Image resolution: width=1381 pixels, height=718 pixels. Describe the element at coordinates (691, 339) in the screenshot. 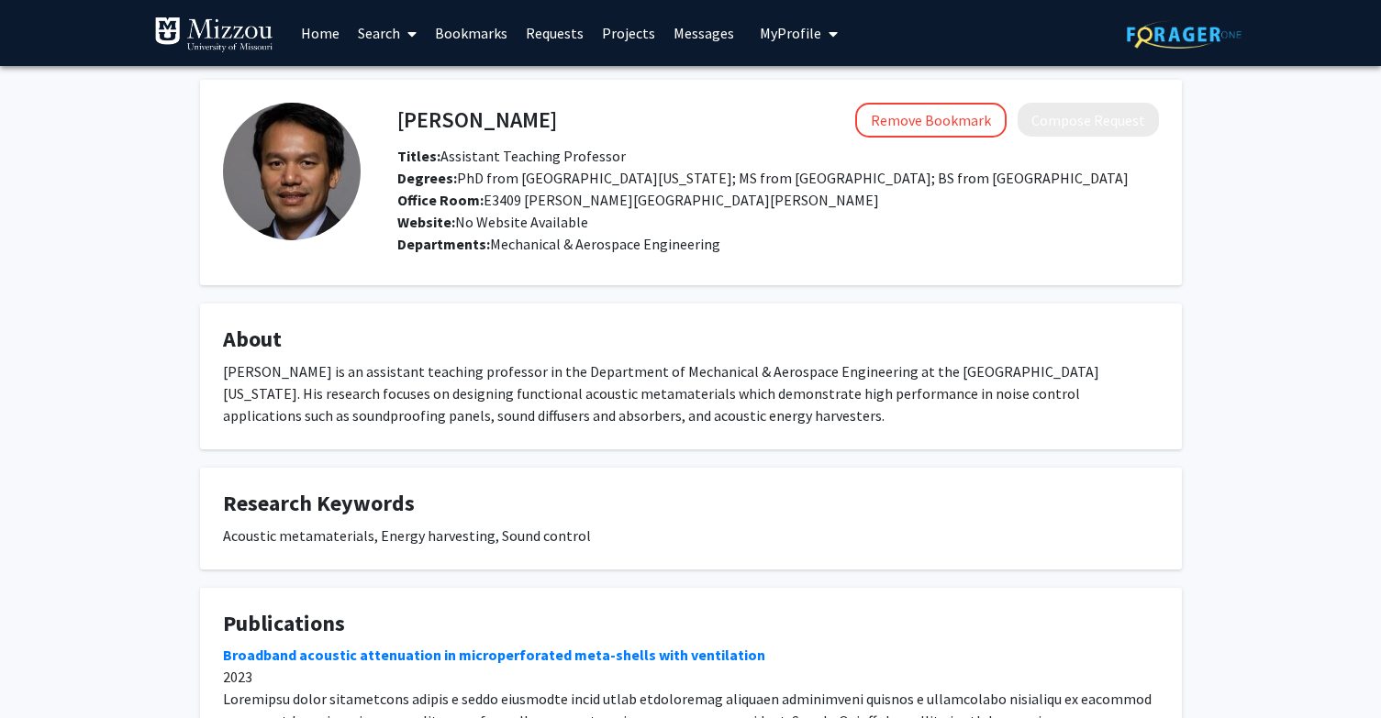

I see `h4: About` at that location.